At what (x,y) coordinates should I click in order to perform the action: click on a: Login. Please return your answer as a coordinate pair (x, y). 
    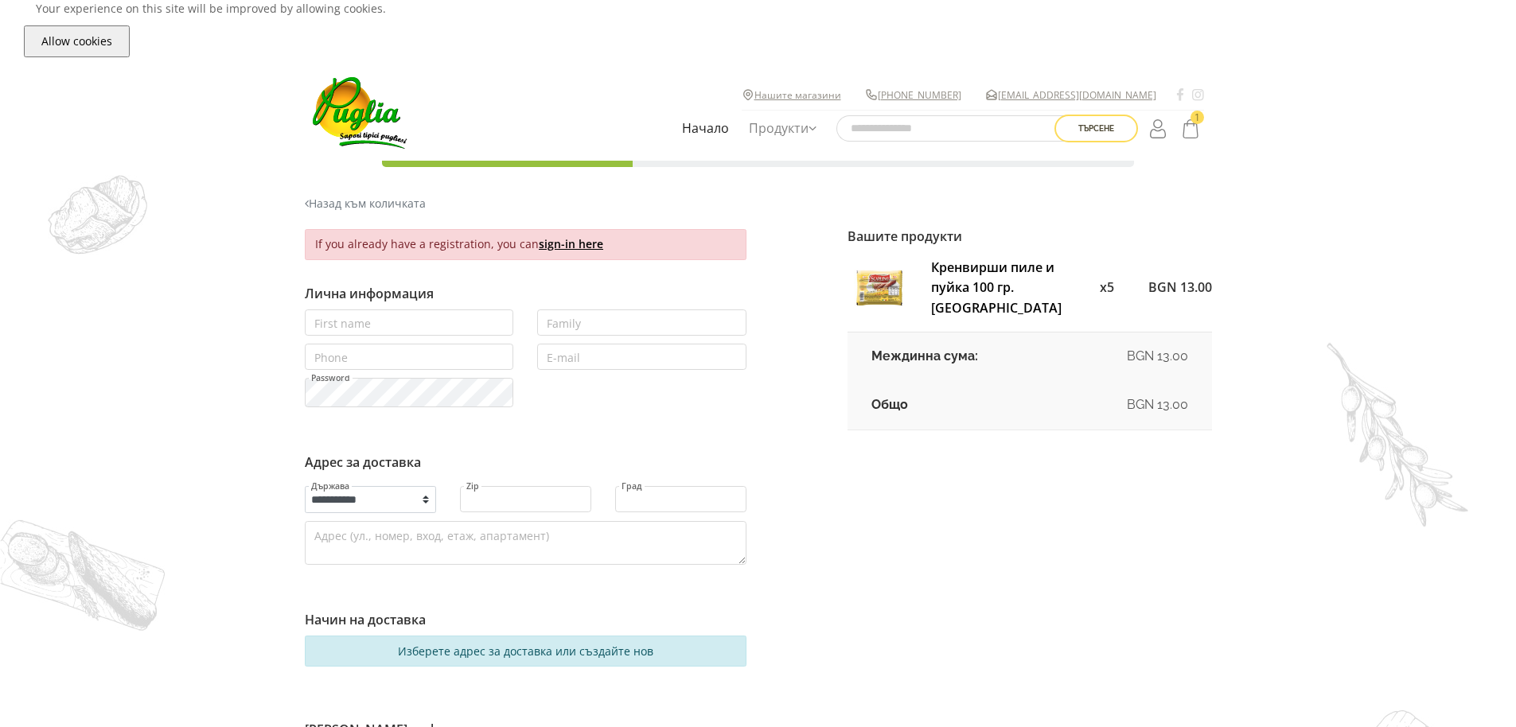
    Looking at the image, I should click on (1160, 128).